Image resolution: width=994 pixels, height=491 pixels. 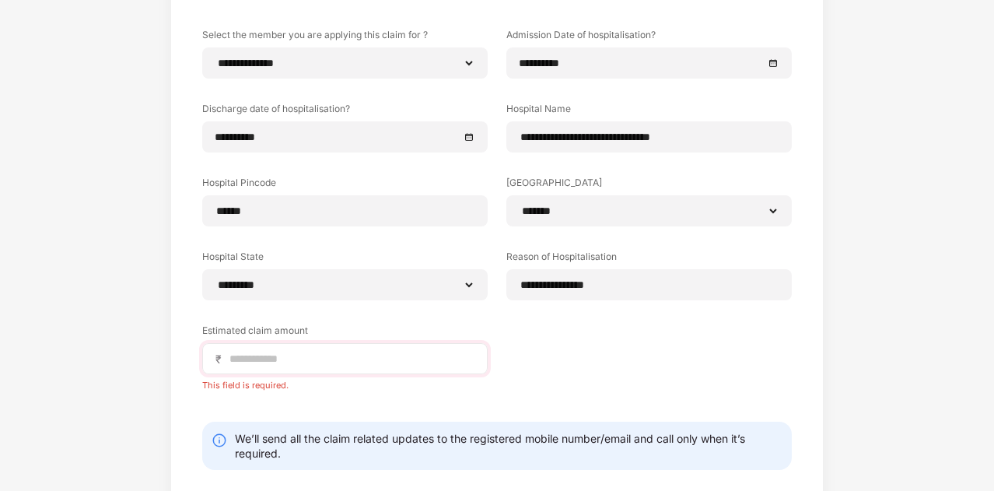 What do you see at coordinates (345, 382) in the screenshot?
I see `div: This field is required.` at bounding box center [345, 382].